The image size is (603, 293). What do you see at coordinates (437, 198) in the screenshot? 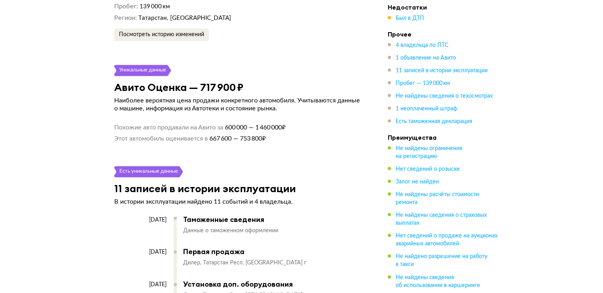
I see `span: Не найдены расчёты стоимости ремонта` at bounding box center [437, 198].